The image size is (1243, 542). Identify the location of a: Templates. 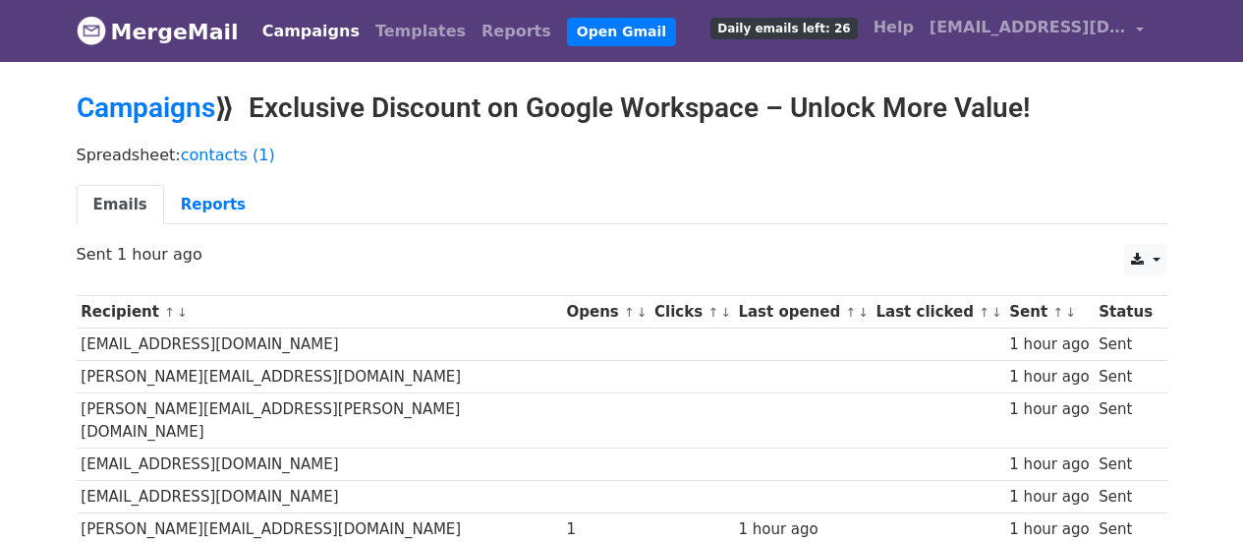
(421, 31).